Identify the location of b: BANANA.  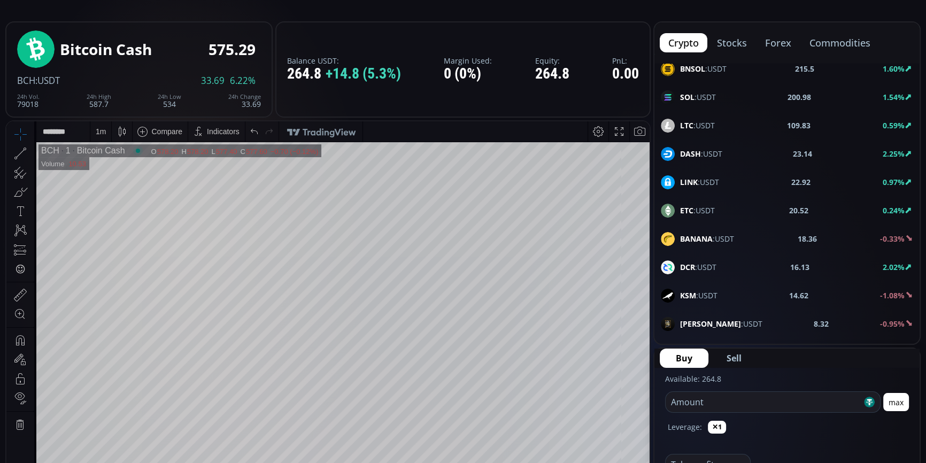
(696, 238).